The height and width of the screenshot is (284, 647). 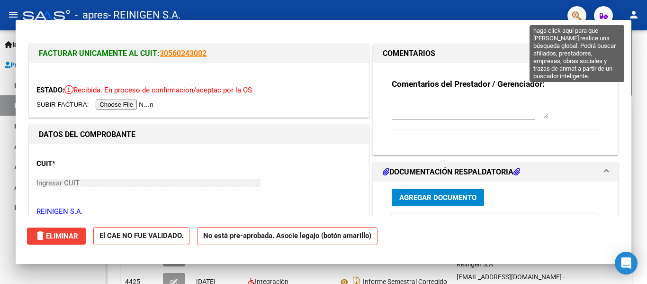 What do you see at coordinates (199, 211) in the screenshot?
I see `p: REINIGEN S.A.` at bounding box center [199, 211].